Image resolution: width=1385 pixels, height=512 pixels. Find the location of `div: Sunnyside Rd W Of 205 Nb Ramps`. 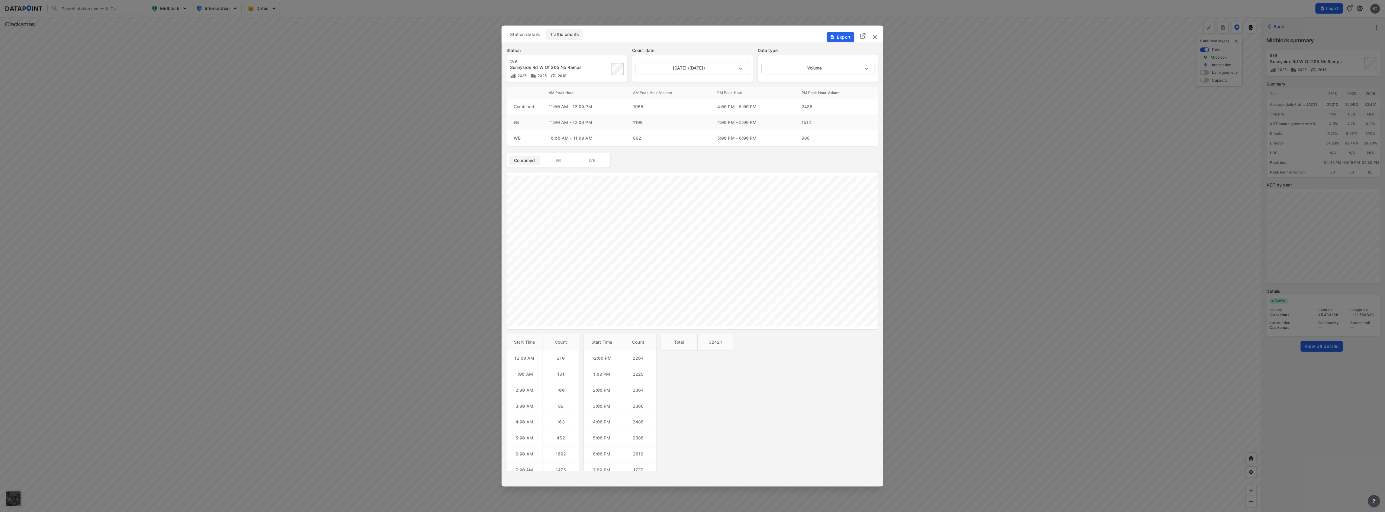

div: Sunnyside Rd W Of 205 Nb Ramps is located at coordinates (560, 67).